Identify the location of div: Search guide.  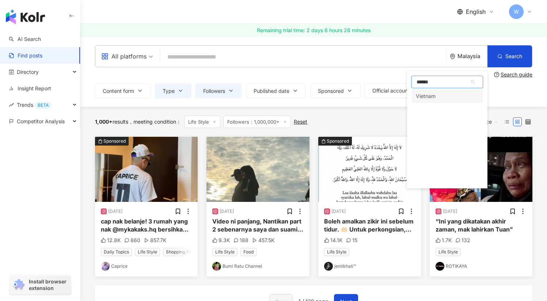
(516, 75).